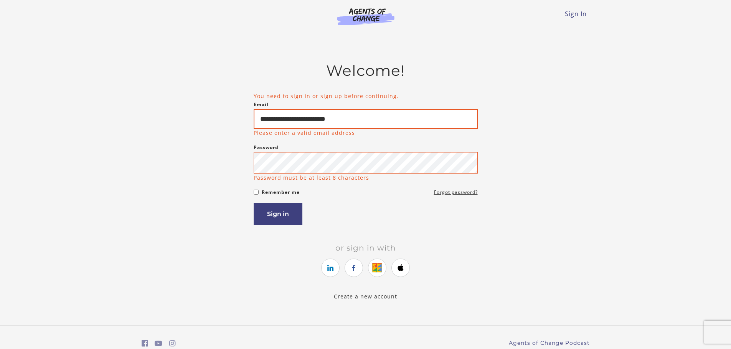 This screenshot has width=731, height=349. What do you see at coordinates (456, 193) in the screenshot?
I see `a: Forgot password?` at bounding box center [456, 193].